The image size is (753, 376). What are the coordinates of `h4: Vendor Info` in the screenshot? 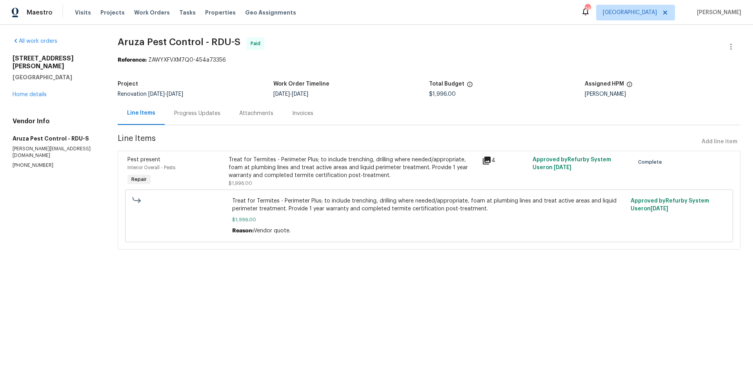 It's located at (56, 121).